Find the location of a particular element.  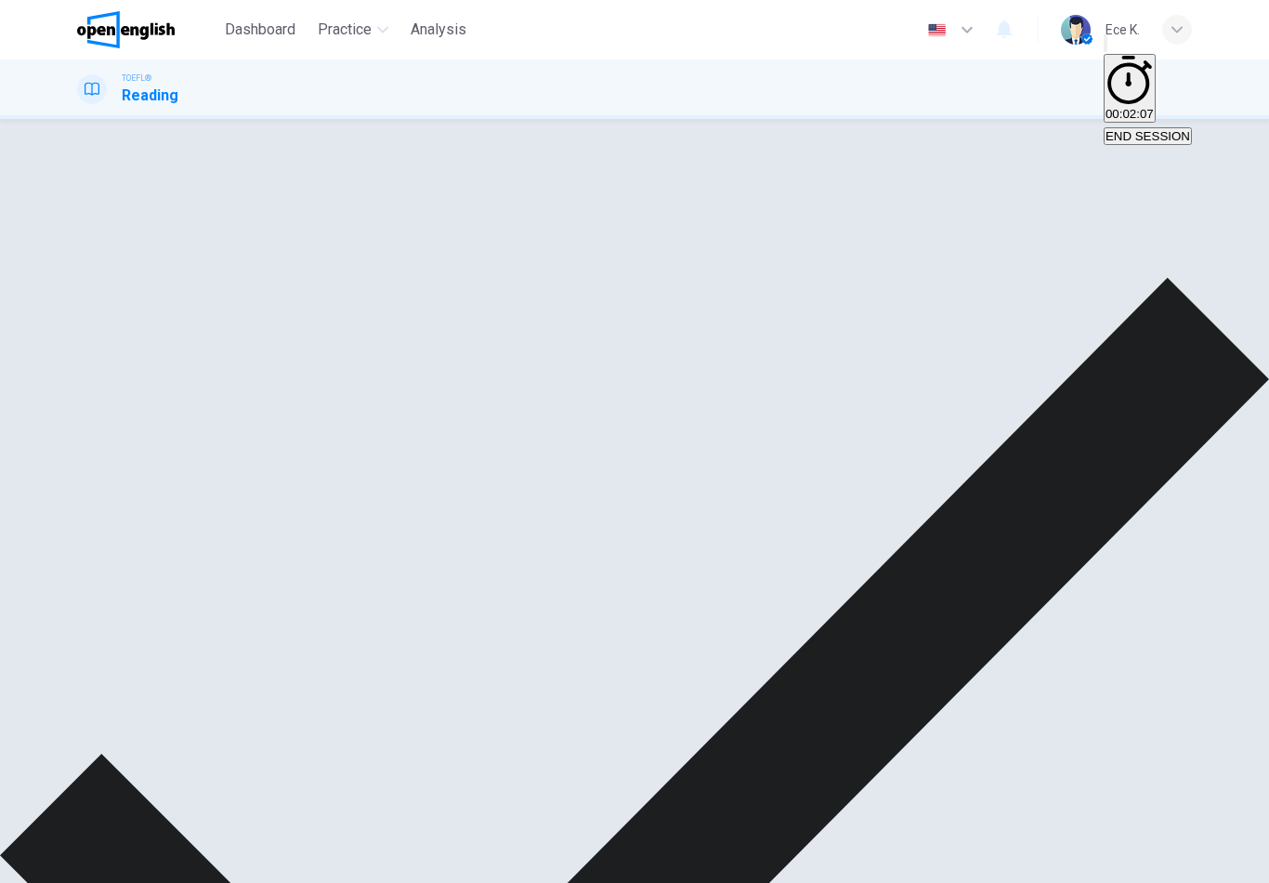

button: Analysis is located at coordinates (439, 30).